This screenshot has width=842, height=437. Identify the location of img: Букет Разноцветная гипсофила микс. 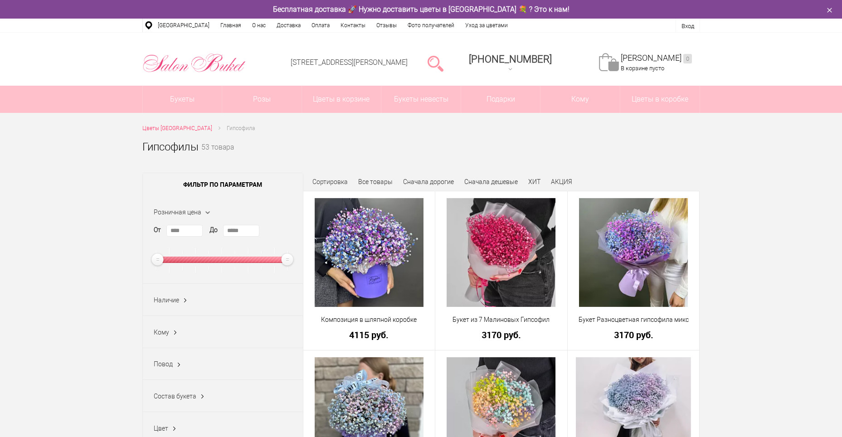
(633, 252).